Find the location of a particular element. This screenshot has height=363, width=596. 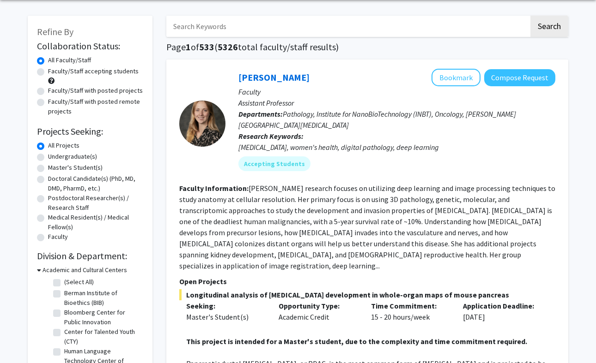

p: Assistant Professor is located at coordinates (397, 103).